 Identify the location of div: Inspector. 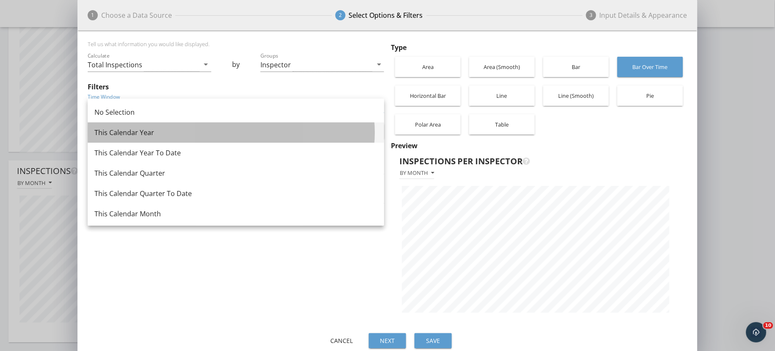
(276, 65).